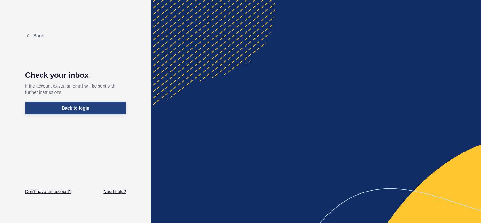 This screenshot has height=223, width=481. What do you see at coordinates (76, 108) in the screenshot?
I see `button: Back to login` at bounding box center [76, 108].